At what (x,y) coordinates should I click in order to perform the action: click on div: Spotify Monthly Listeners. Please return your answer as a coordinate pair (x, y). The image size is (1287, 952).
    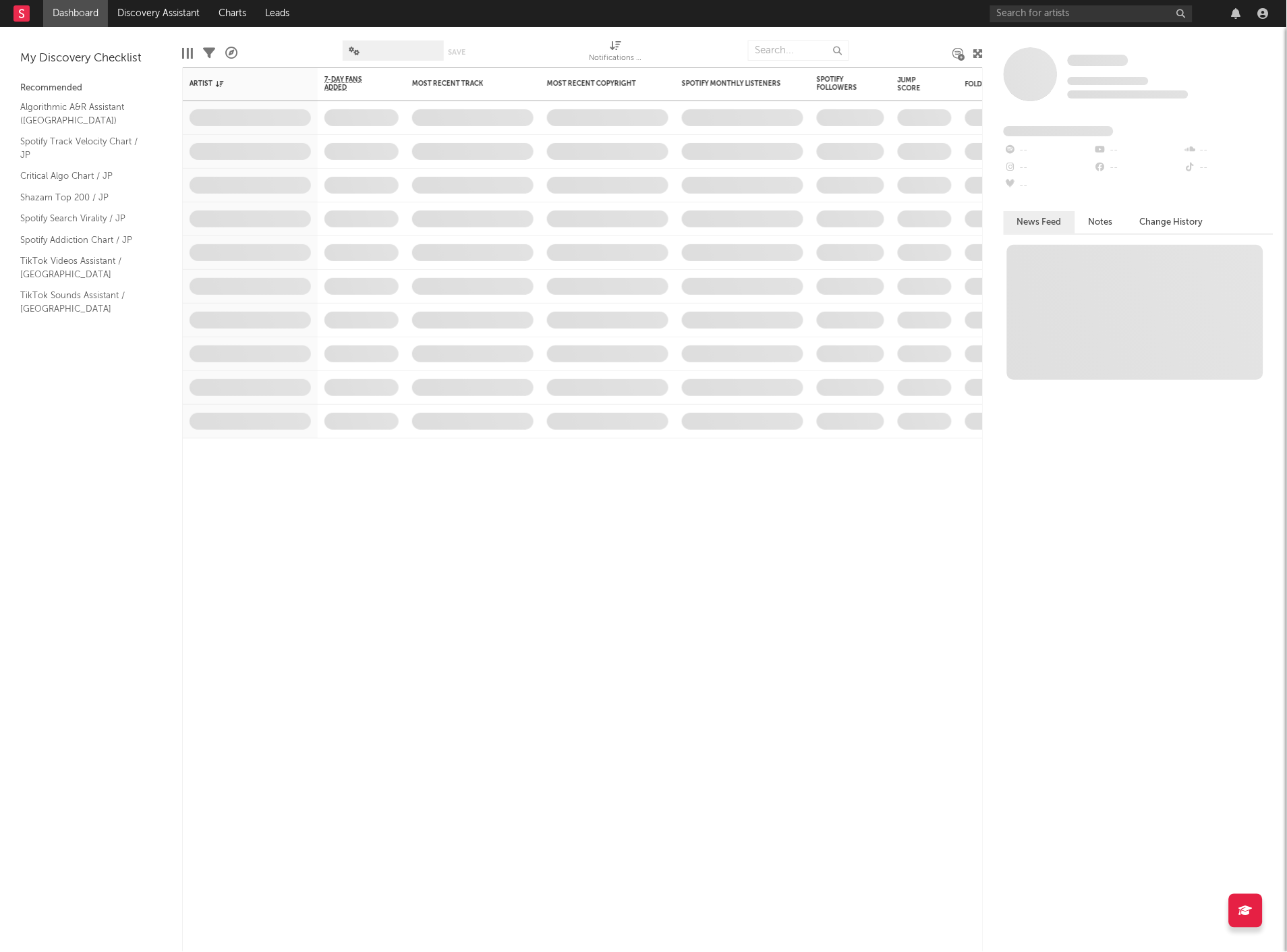
    Looking at the image, I should click on (732, 84).